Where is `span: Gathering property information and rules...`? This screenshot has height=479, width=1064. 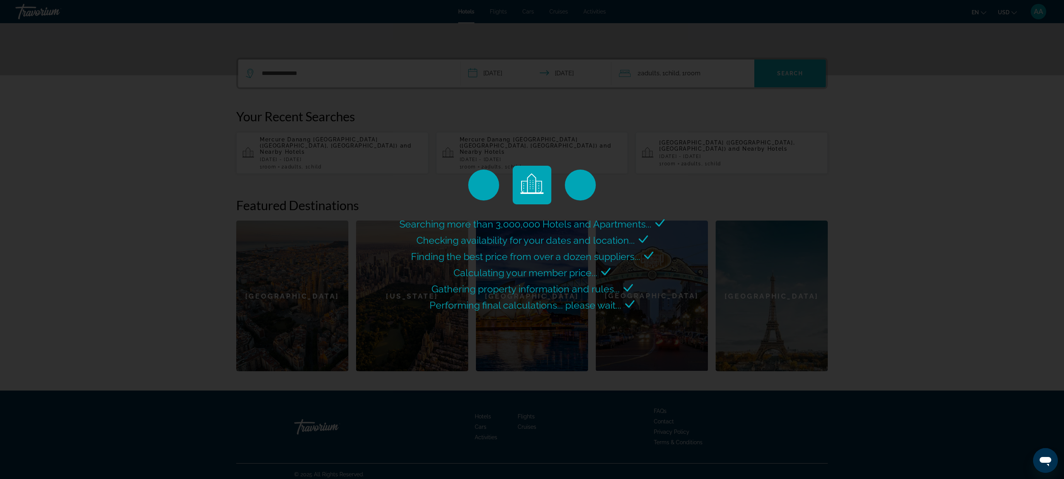
span: Gathering property information and rules... is located at coordinates (525, 289).